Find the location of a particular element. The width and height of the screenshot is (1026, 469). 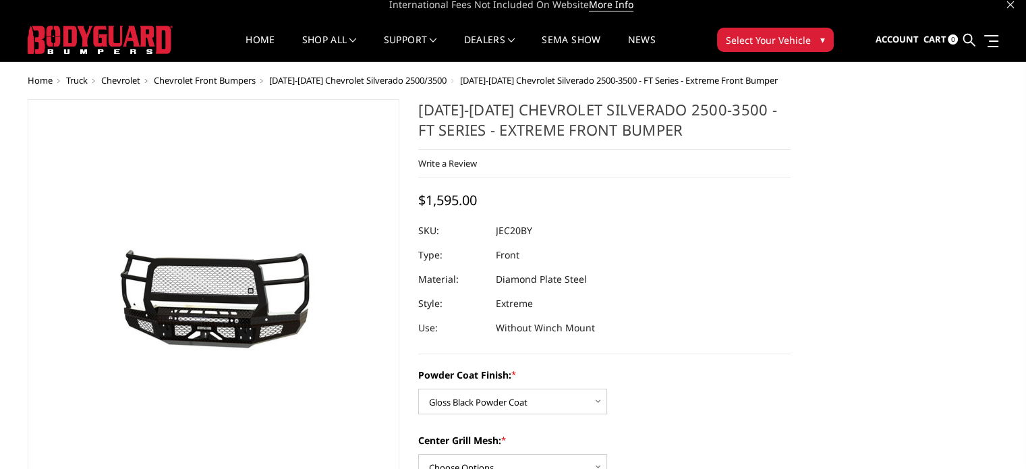

dt: Style: is located at coordinates (452, 303).